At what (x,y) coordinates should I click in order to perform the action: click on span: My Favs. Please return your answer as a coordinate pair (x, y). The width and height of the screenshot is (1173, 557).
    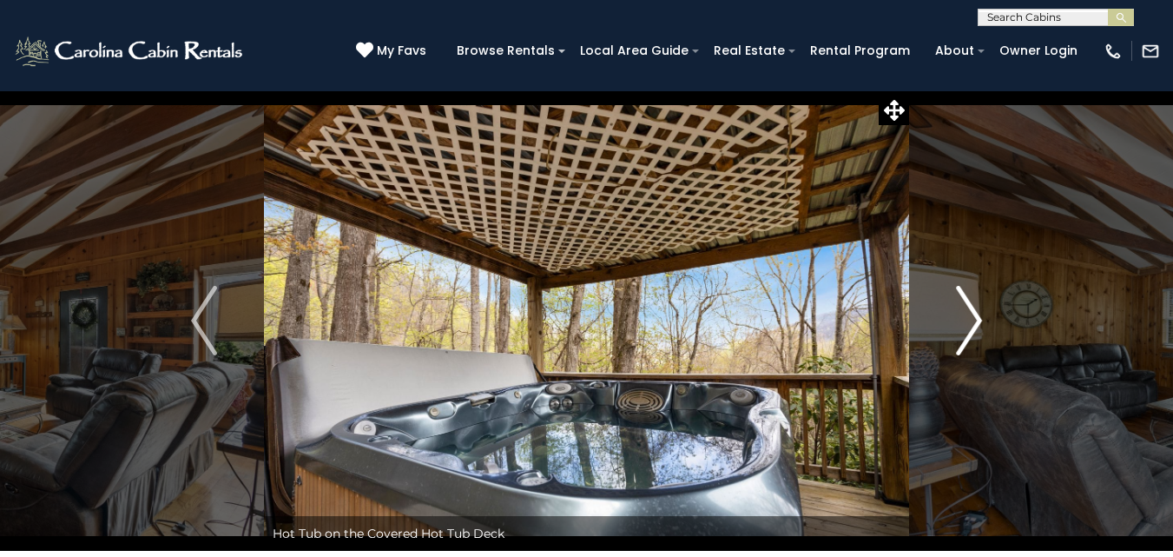
    Looking at the image, I should click on (401, 50).